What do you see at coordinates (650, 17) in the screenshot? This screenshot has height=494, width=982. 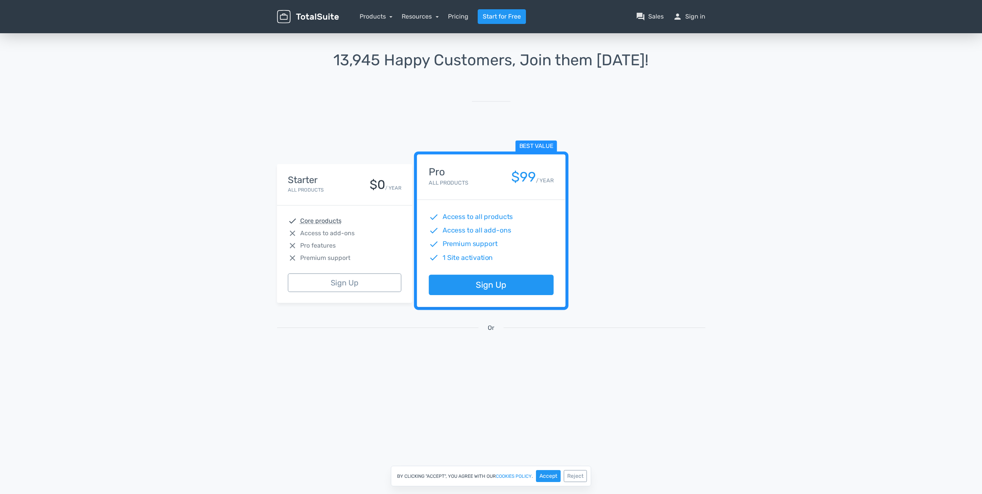 I see `a: question_answerSales` at bounding box center [650, 17].